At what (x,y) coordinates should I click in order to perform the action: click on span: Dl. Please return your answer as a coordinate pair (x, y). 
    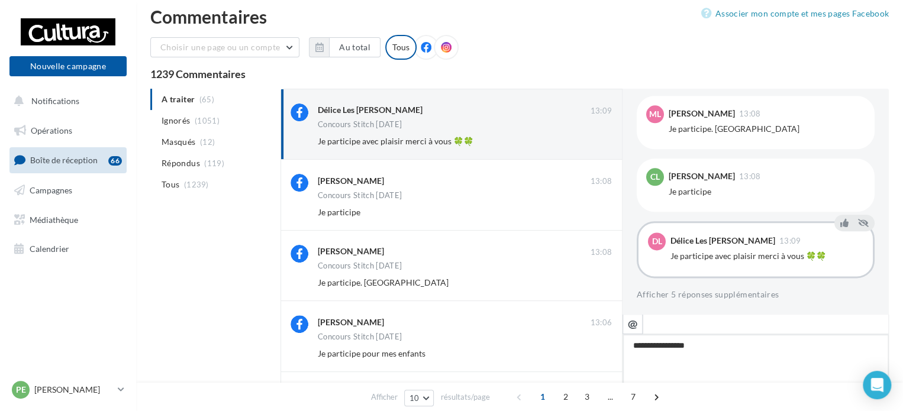
    Looking at the image, I should click on (657, 241).